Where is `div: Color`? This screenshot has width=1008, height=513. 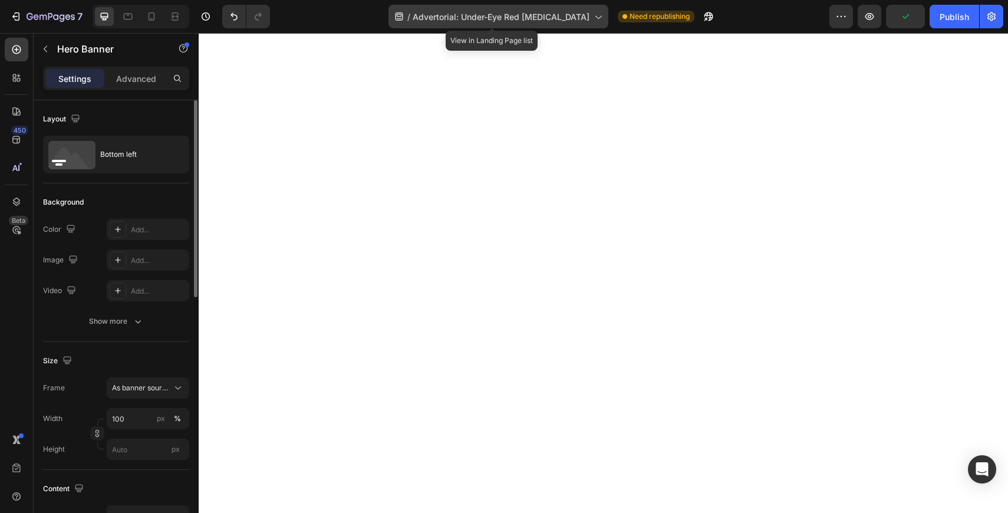
div: Color is located at coordinates (60, 229).